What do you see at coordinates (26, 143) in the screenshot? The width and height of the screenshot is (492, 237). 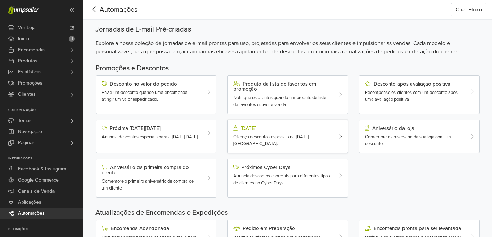 I see `span: Páginas` at bounding box center [26, 143].